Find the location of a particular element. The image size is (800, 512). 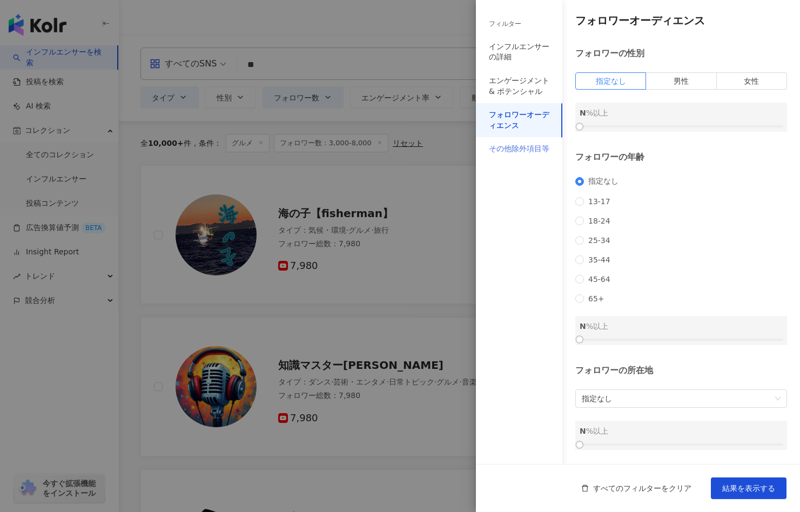

div: フォロワーの性別 is located at coordinates (681, 53).